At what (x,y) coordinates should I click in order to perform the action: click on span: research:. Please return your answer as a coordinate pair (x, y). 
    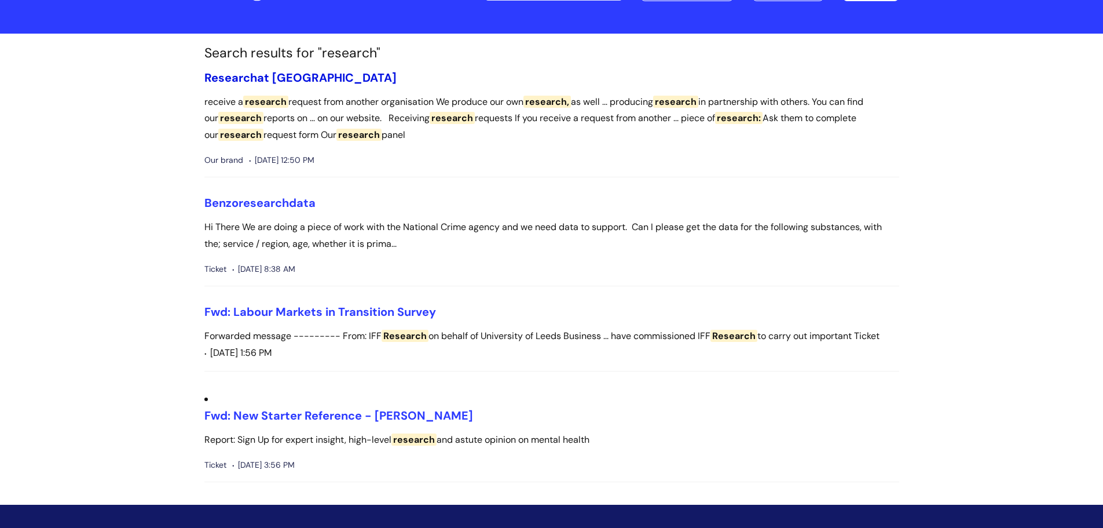
    Looking at the image, I should click on (739, 118).